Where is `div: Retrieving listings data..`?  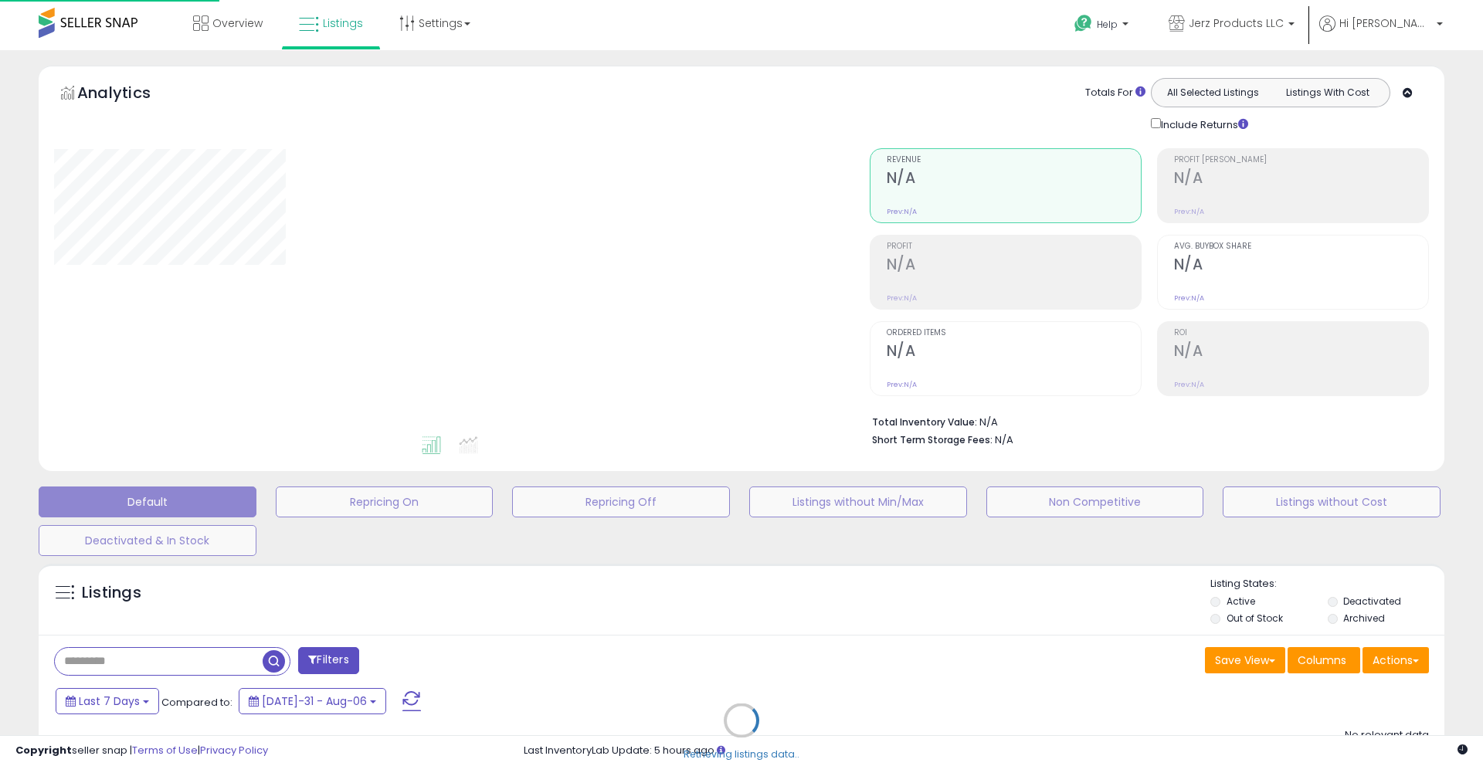 div: Retrieving listings data.. is located at coordinates (742, 755).